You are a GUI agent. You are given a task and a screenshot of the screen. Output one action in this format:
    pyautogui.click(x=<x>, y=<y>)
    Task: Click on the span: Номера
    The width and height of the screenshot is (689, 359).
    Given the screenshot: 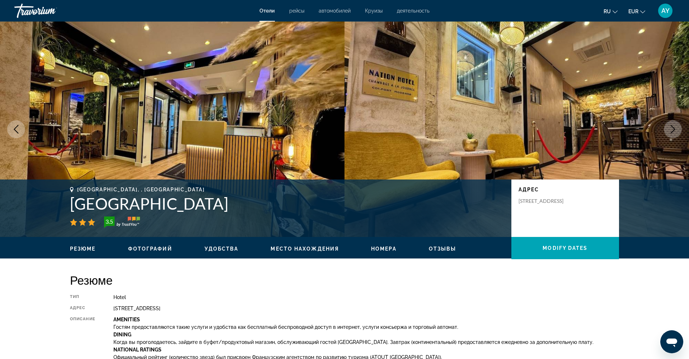 What is the action you would take?
    pyautogui.click(x=383, y=249)
    